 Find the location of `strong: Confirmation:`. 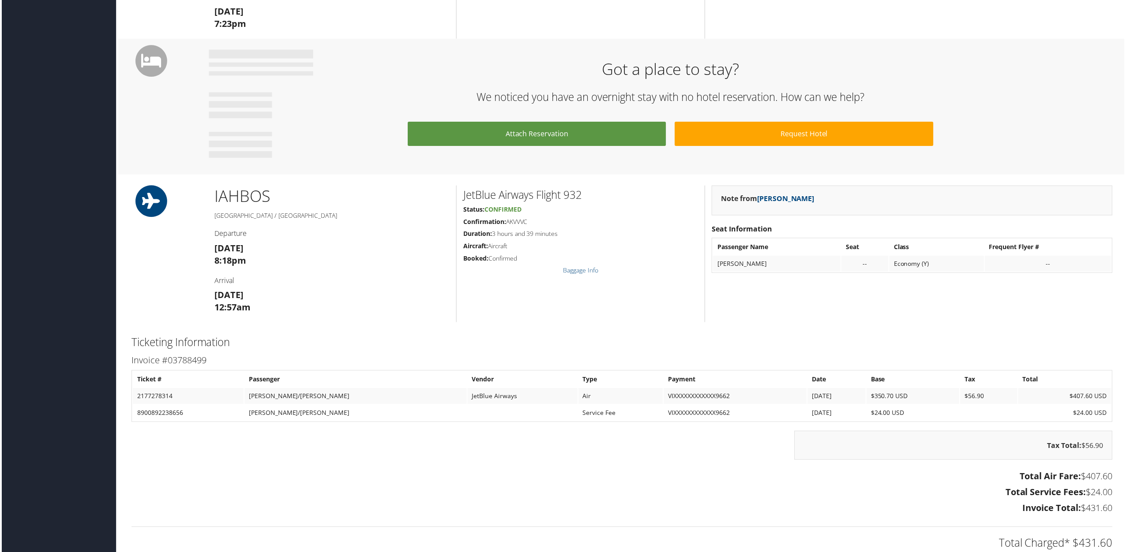

strong: Confirmation: is located at coordinates (484, 222).